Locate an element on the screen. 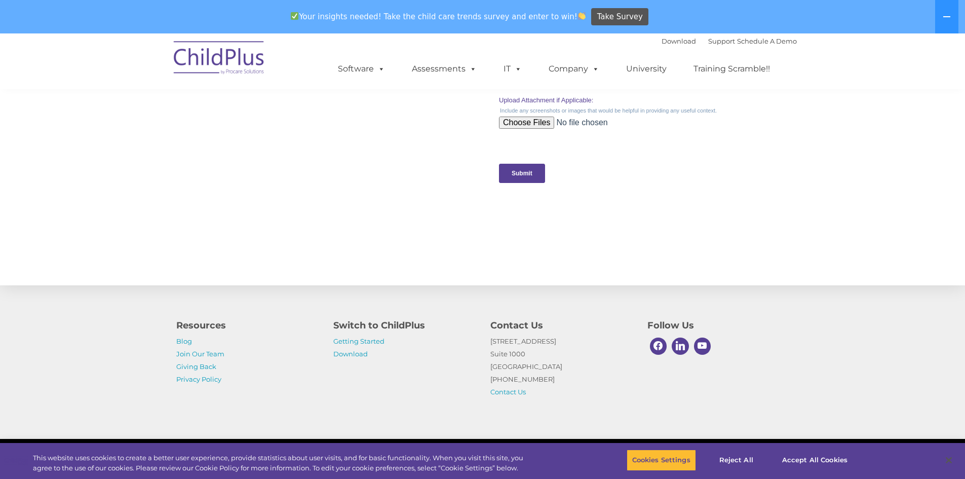 The height and width of the screenshot is (479, 965). a: Blog is located at coordinates (184, 341).